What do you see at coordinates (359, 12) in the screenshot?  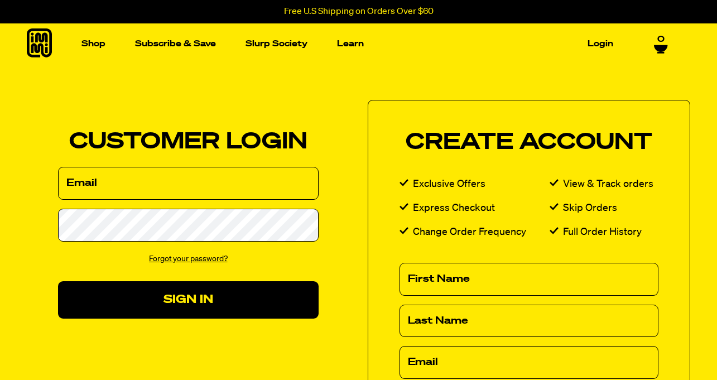 I see `p: Free U.S Shipping on Orders Over $60` at bounding box center [359, 12].